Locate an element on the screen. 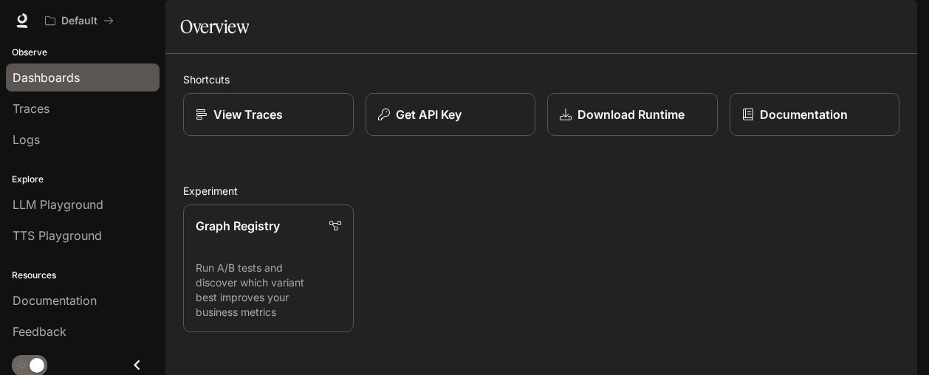 The width and height of the screenshot is (929, 375). p: Get API Key is located at coordinates (428, 114).